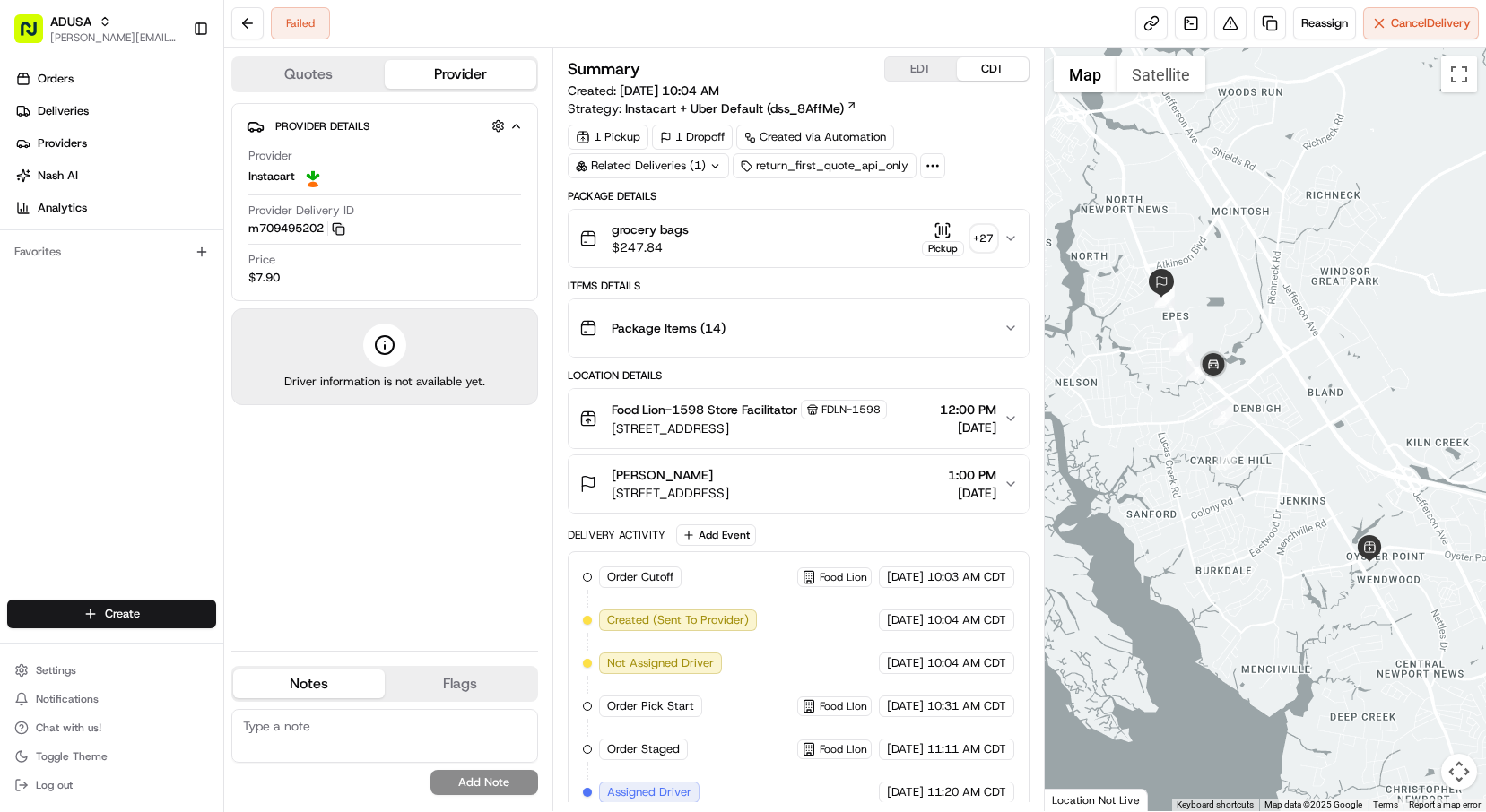 The height and width of the screenshot is (812, 1486). What do you see at coordinates (86, 269) in the screenshot?
I see `span: Knowledge Base` at bounding box center [86, 269].